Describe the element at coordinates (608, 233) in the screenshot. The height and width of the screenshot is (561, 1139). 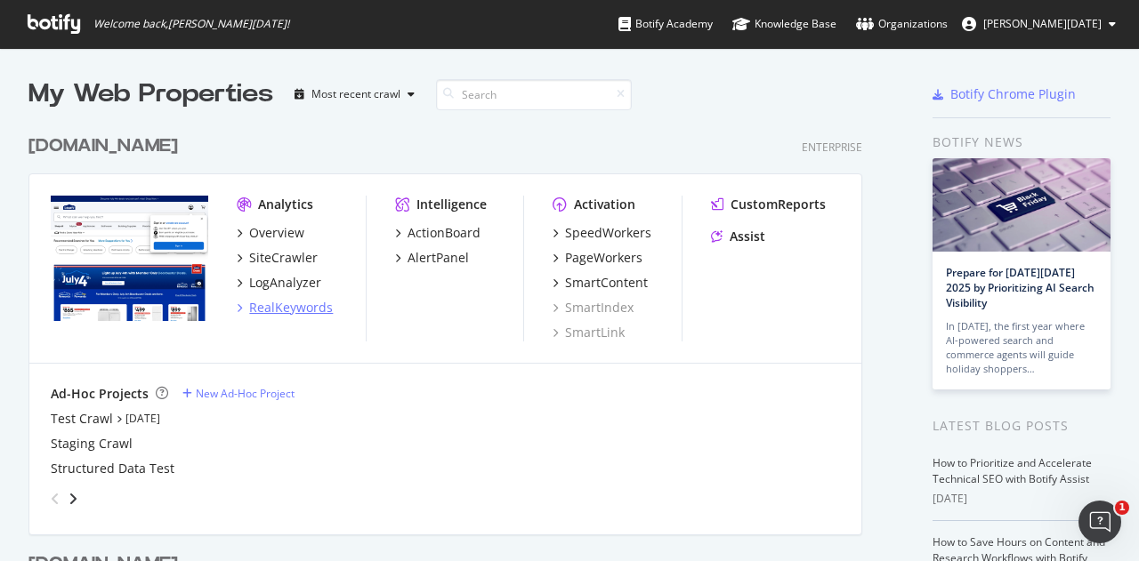
I see `div: SpeedWorkers` at that location.